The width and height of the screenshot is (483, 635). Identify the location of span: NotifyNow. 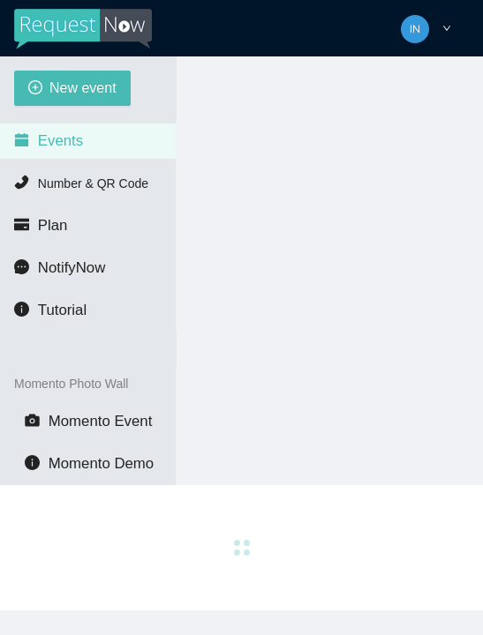
(71, 267).